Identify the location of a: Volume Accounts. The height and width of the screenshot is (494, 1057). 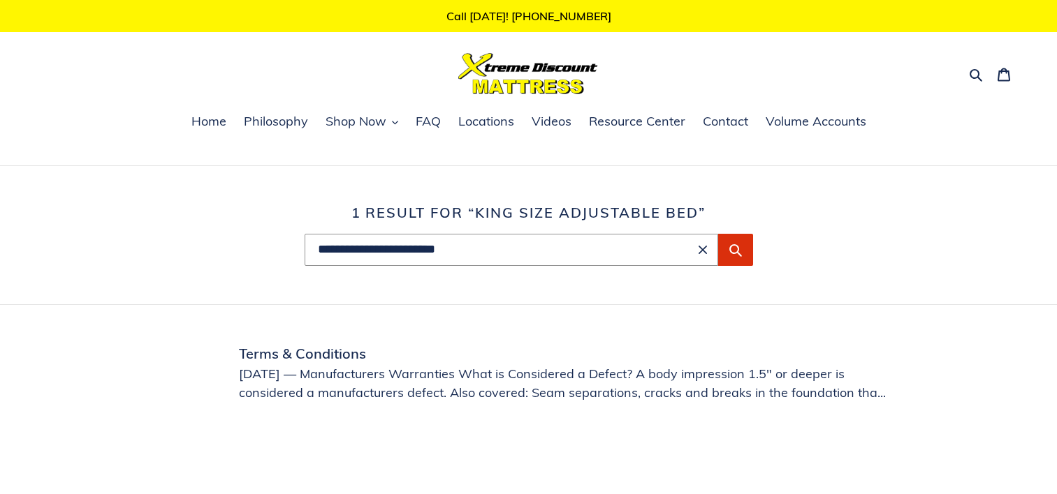
(816, 122).